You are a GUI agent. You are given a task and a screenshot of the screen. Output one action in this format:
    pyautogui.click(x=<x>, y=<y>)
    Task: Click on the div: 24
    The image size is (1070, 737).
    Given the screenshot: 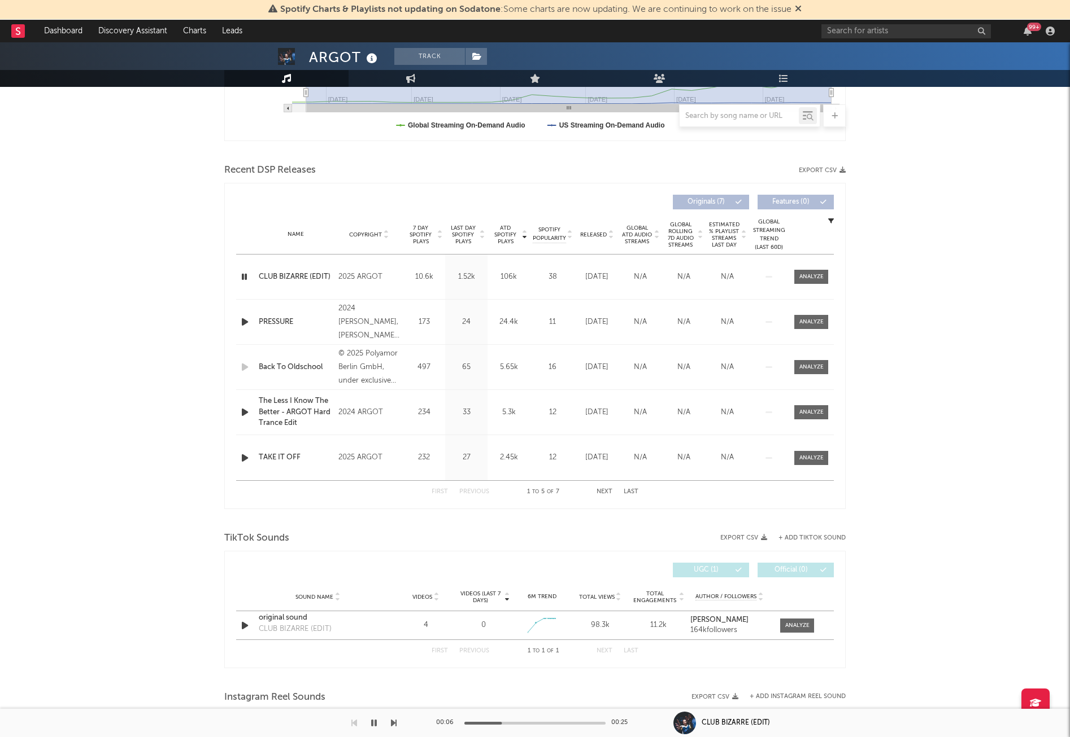 What is the action you would take?
    pyautogui.click(x=466, y=322)
    